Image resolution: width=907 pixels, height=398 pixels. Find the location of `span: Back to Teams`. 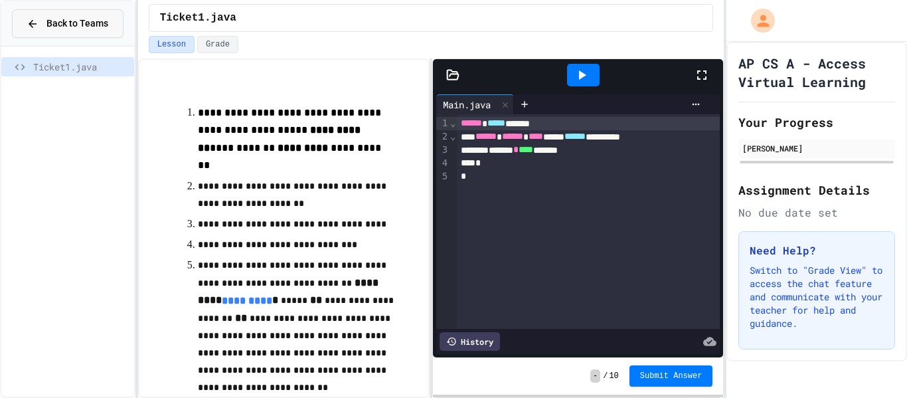

span: Back to Teams is located at coordinates (77, 23).